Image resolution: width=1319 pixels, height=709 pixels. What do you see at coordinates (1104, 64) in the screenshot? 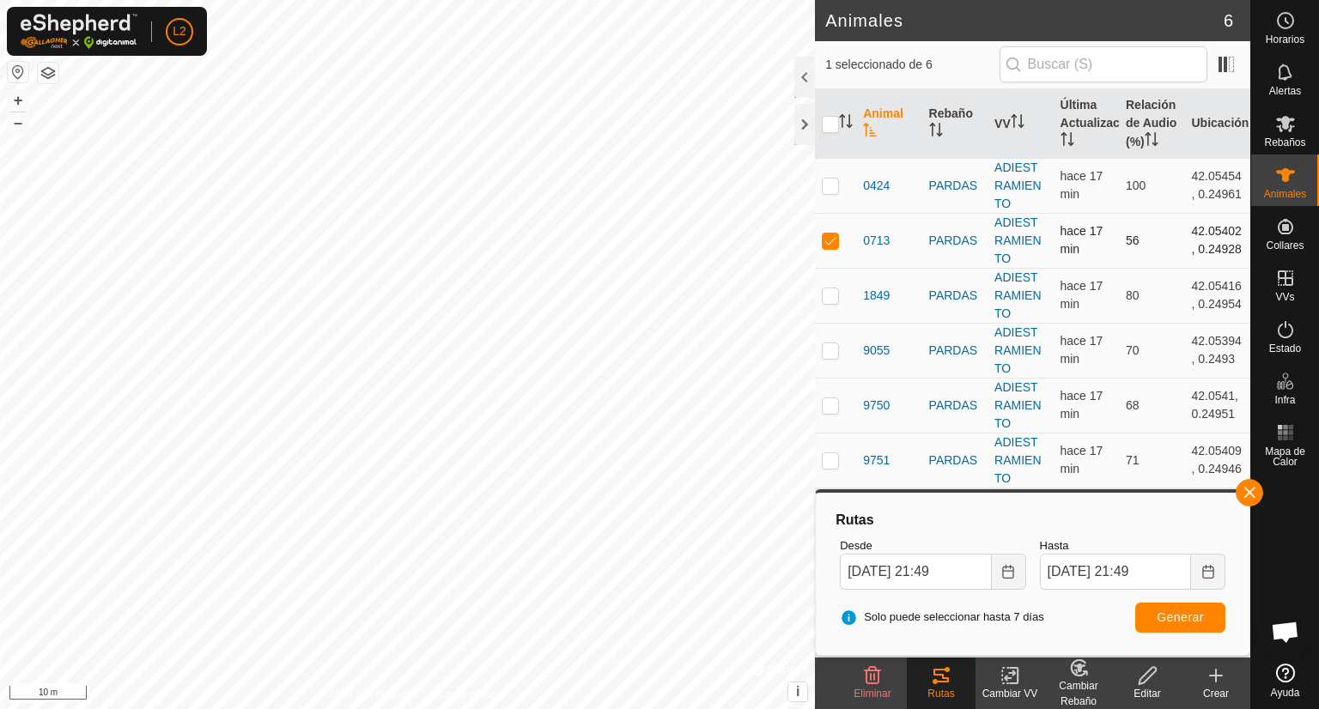
I see `input: Buscar (S)` at bounding box center [1104, 64].